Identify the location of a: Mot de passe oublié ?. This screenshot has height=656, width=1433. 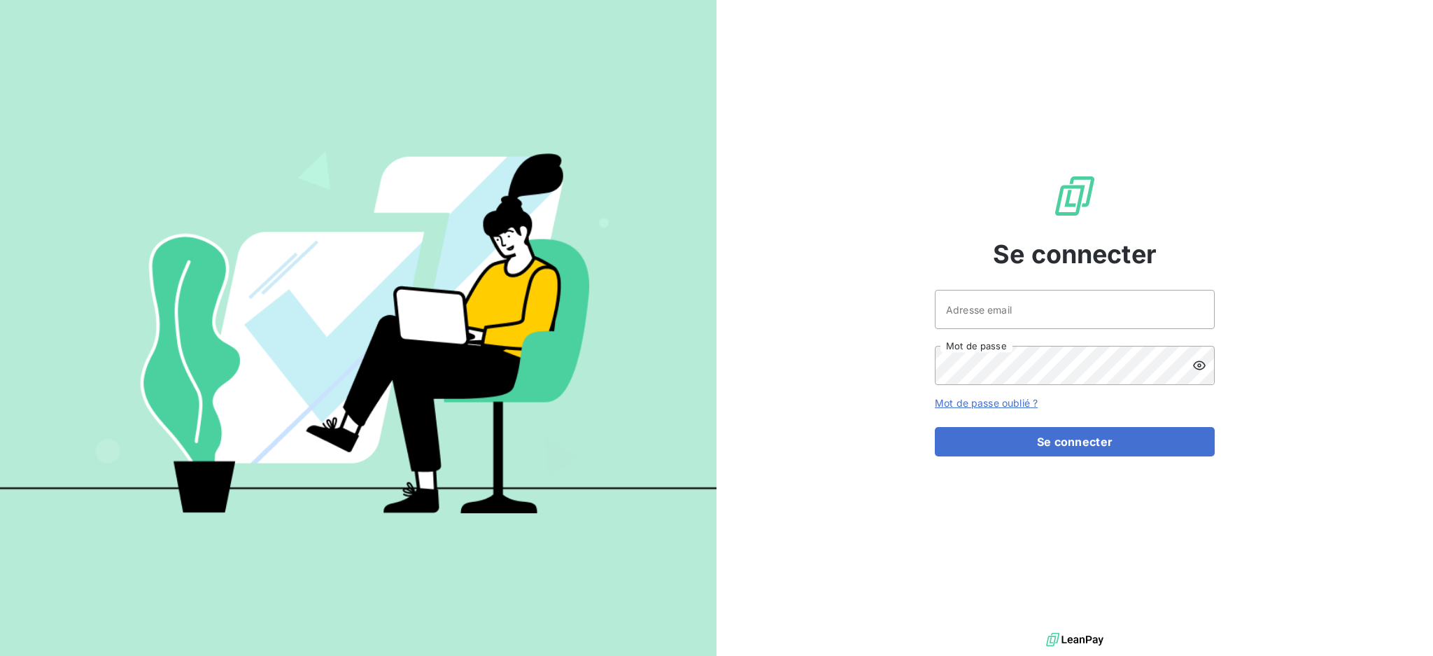
(986, 402).